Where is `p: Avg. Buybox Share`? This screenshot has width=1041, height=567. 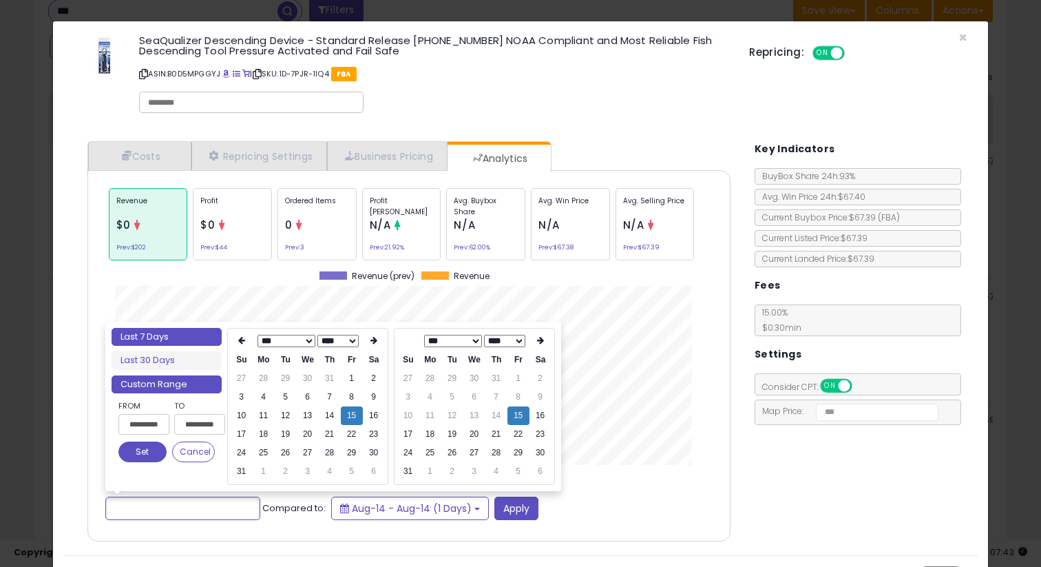 p: Avg. Buybox Share is located at coordinates (485, 206).